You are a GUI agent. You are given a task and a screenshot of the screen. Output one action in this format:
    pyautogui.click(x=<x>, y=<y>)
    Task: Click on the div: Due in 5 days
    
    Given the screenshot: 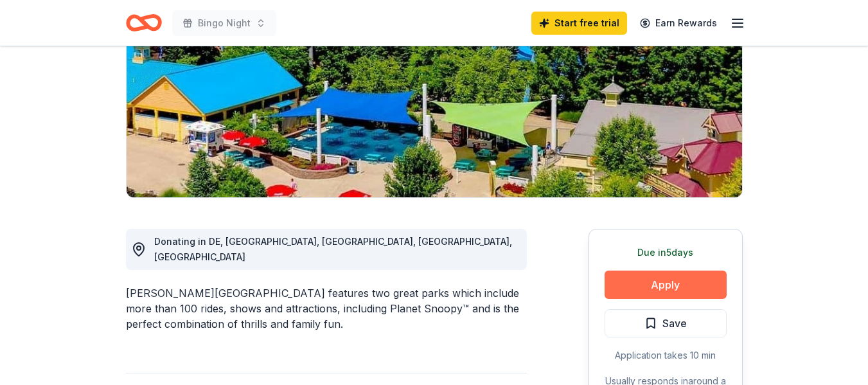 What is the action you would take?
    pyautogui.click(x=666, y=253)
    